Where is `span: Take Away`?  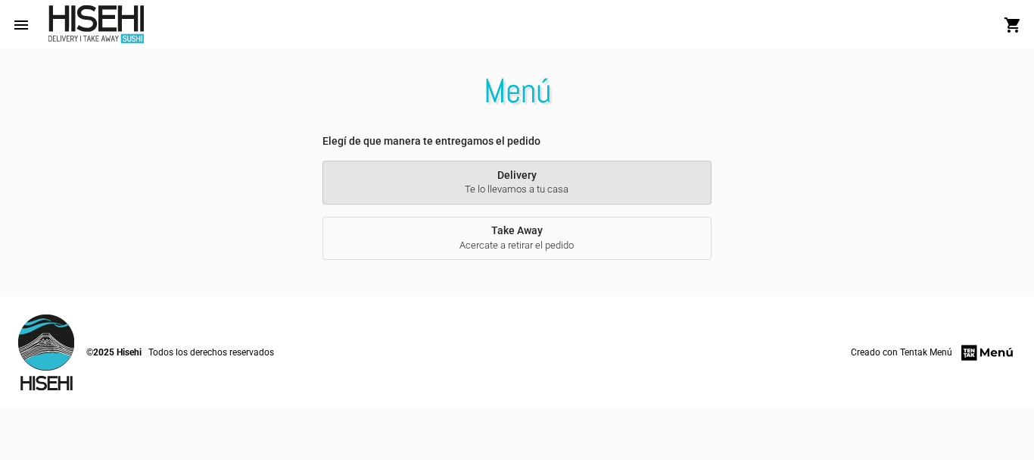 span: Take Away is located at coordinates (517, 238).